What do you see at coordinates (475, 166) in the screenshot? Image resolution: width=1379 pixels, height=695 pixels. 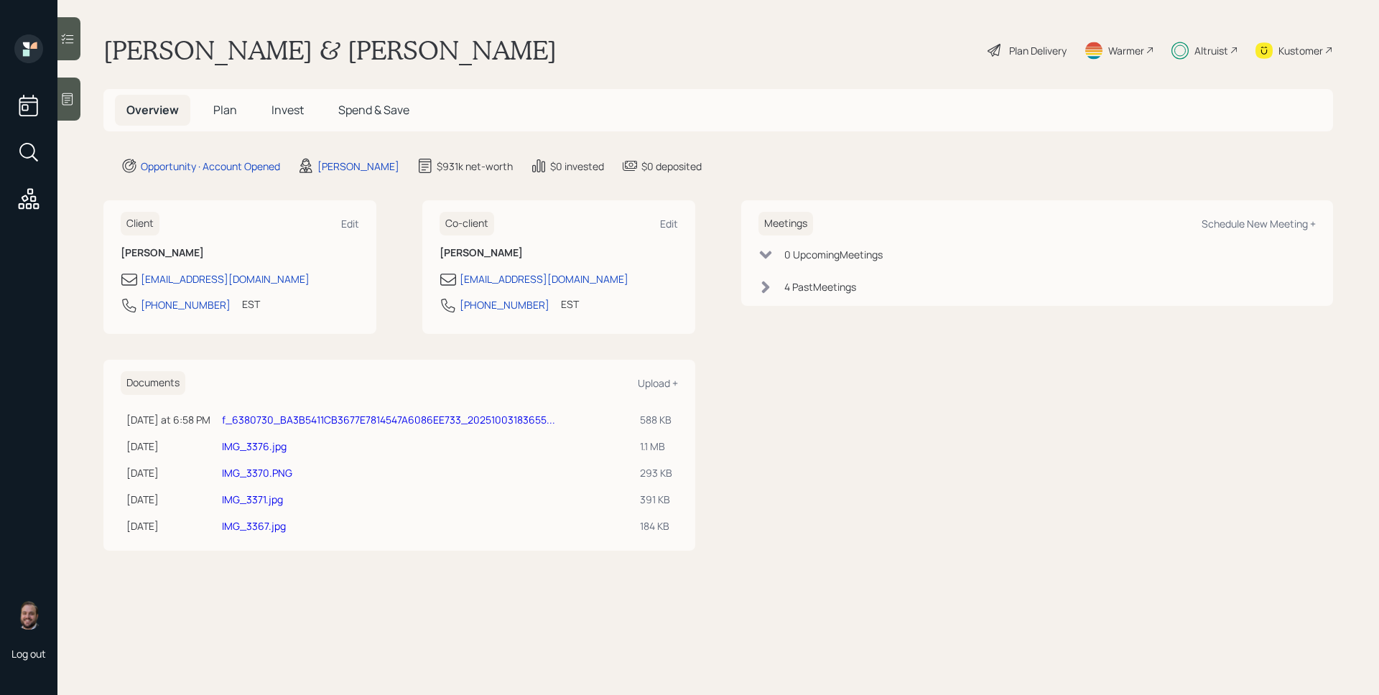 I see `div: $931k net-worth` at bounding box center [475, 166].